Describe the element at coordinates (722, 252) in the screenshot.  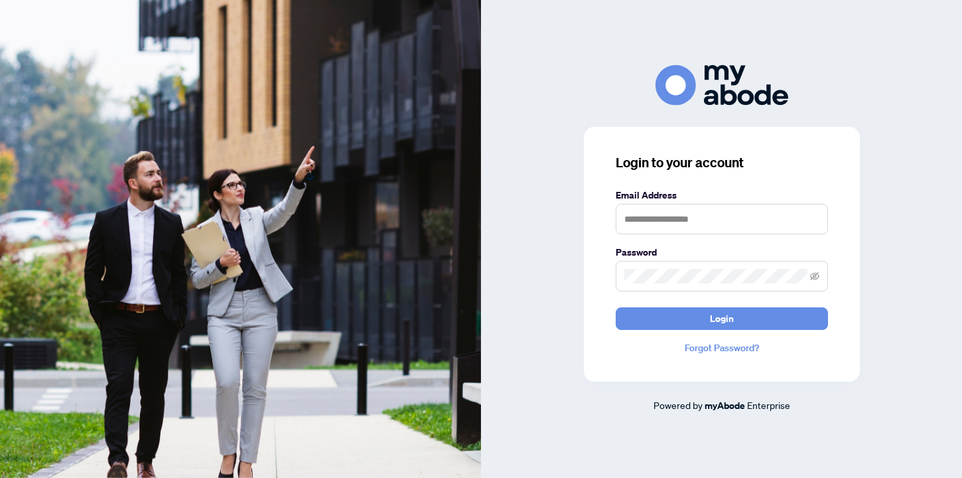
I see `label: Password` at that location.